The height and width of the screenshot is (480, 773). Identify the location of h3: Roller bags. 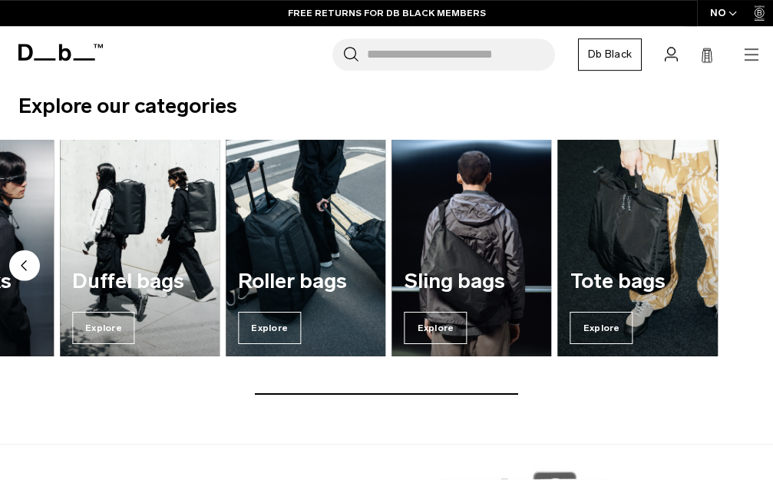
(306, 282).